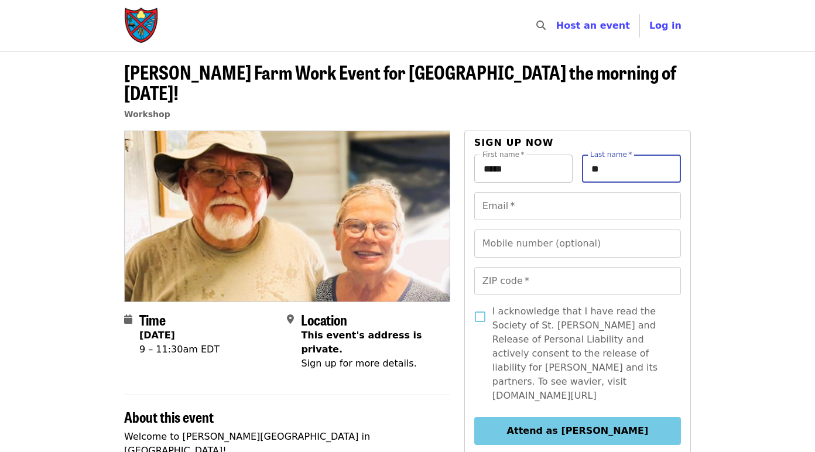 This screenshot has height=452, width=815. I want to click on span: Time, so click(152, 319).